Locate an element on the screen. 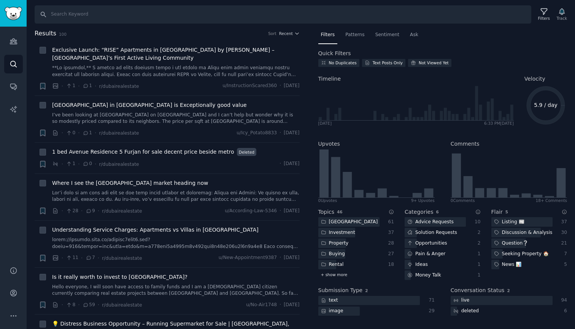 This screenshot has height=329, width=575. span: 11 is located at coordinates (72, 258).